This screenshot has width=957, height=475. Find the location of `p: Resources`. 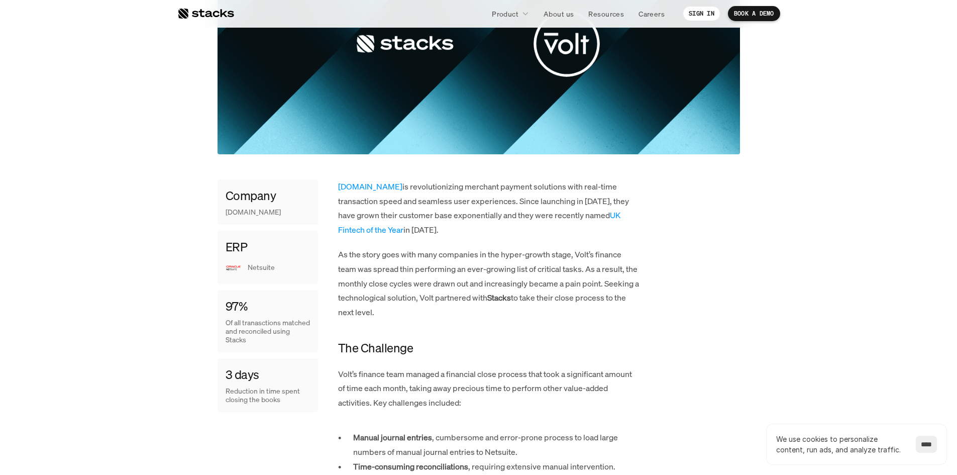

p: Resources is located at coordinates (606, 14).